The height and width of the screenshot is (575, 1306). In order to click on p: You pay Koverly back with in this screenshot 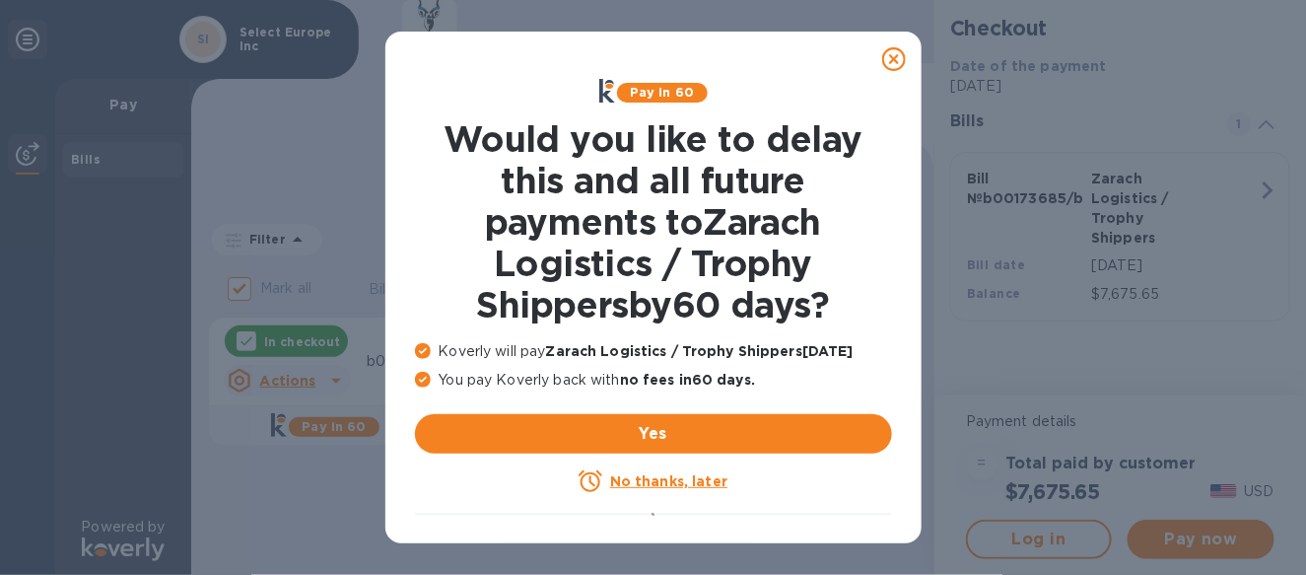, I will do `click(654, 380)`.